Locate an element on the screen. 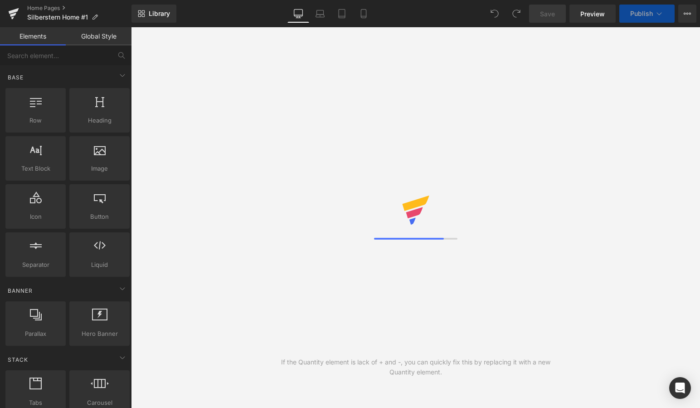 The height and width of the screenshot is (408, 700). a: Mobile is located at coordinates (364, 14).